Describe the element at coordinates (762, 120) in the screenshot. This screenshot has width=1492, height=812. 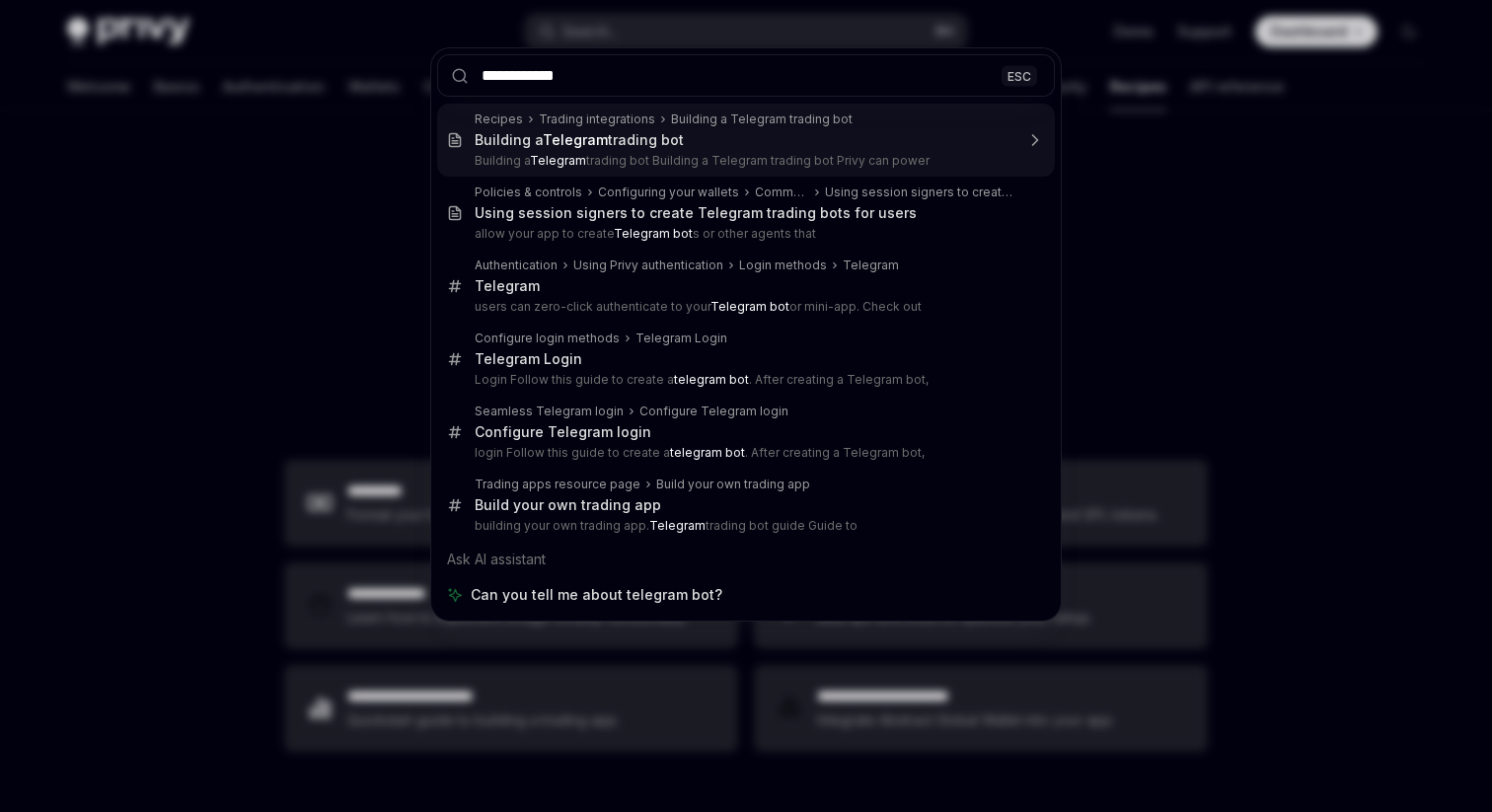
I see `div: Building a Telegram trading bot` at that location.